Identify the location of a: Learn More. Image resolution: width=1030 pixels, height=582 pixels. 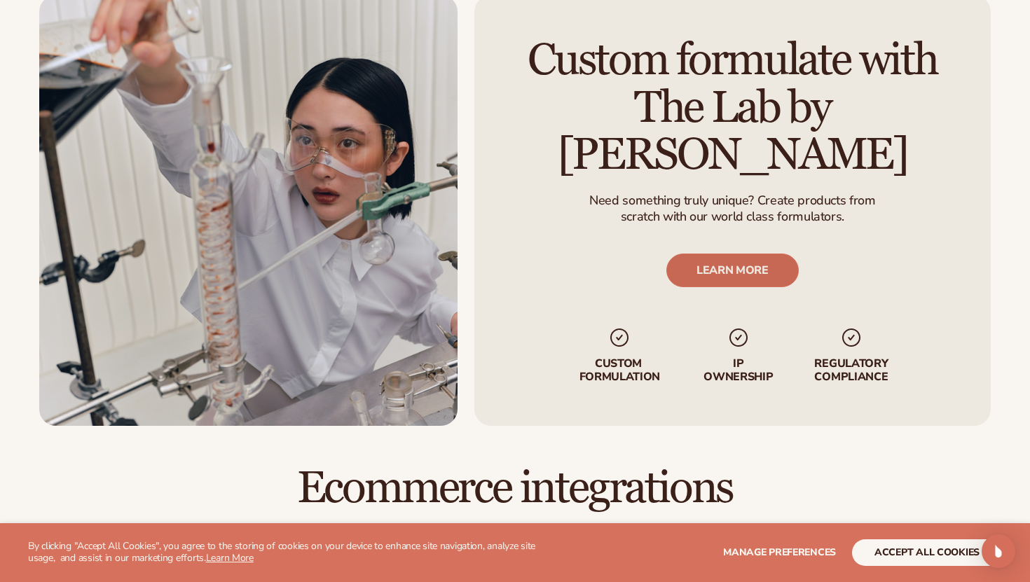
(230, 558).